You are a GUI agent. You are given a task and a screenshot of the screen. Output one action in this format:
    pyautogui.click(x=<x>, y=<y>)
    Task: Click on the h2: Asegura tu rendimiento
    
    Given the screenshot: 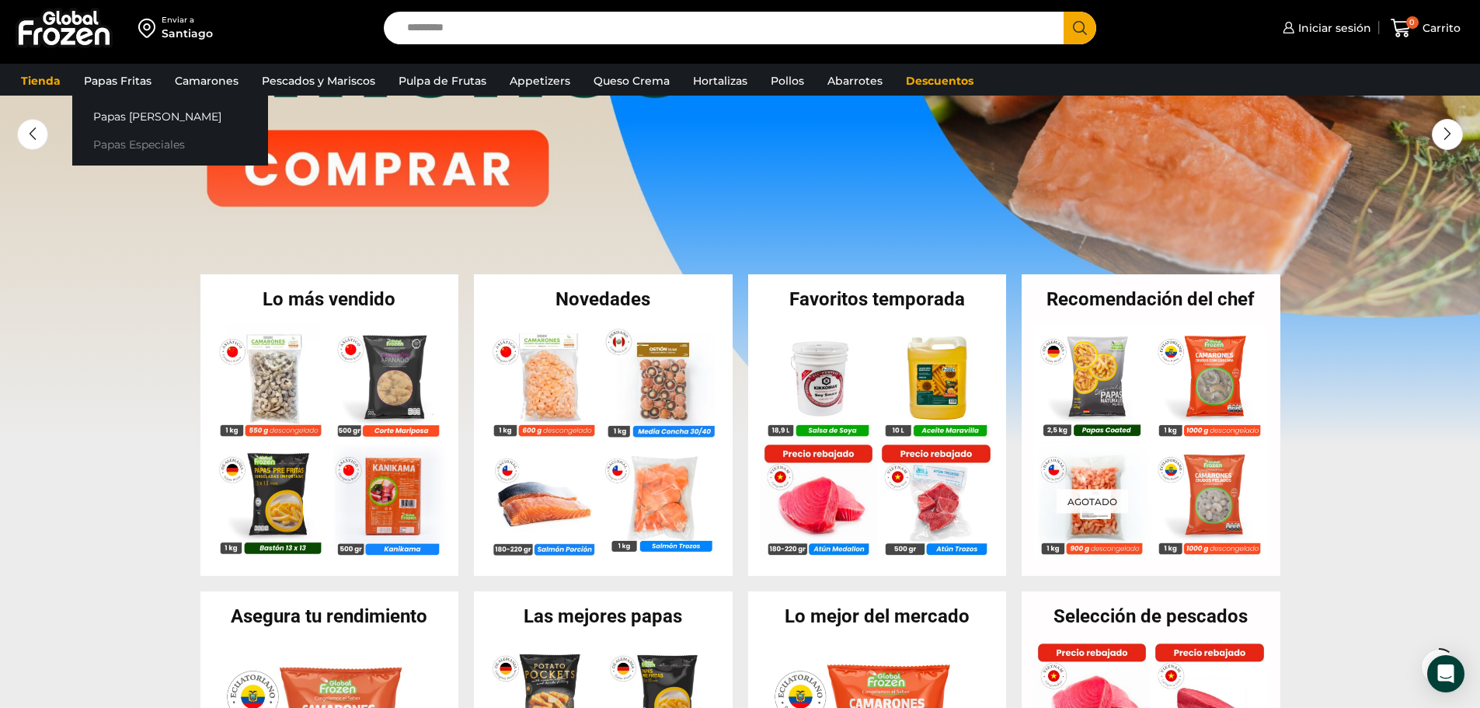 What is the action you would take?
    pyautogui.click(x=329, y=616)
    